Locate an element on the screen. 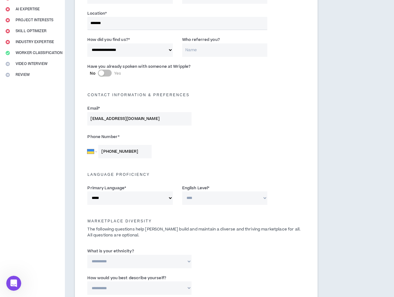 This screenshot has width=394, height=297. label: How would you best describe yourself? is located at coordinates (127, 278).